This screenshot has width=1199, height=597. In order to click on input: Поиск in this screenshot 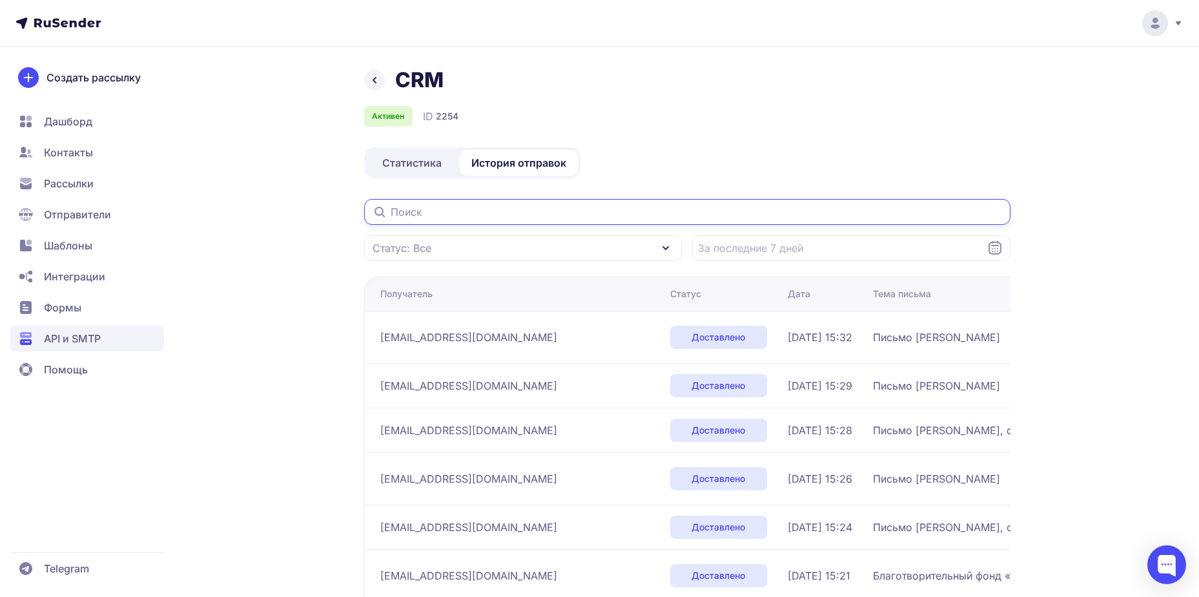, I will do `click(687, 212)`.